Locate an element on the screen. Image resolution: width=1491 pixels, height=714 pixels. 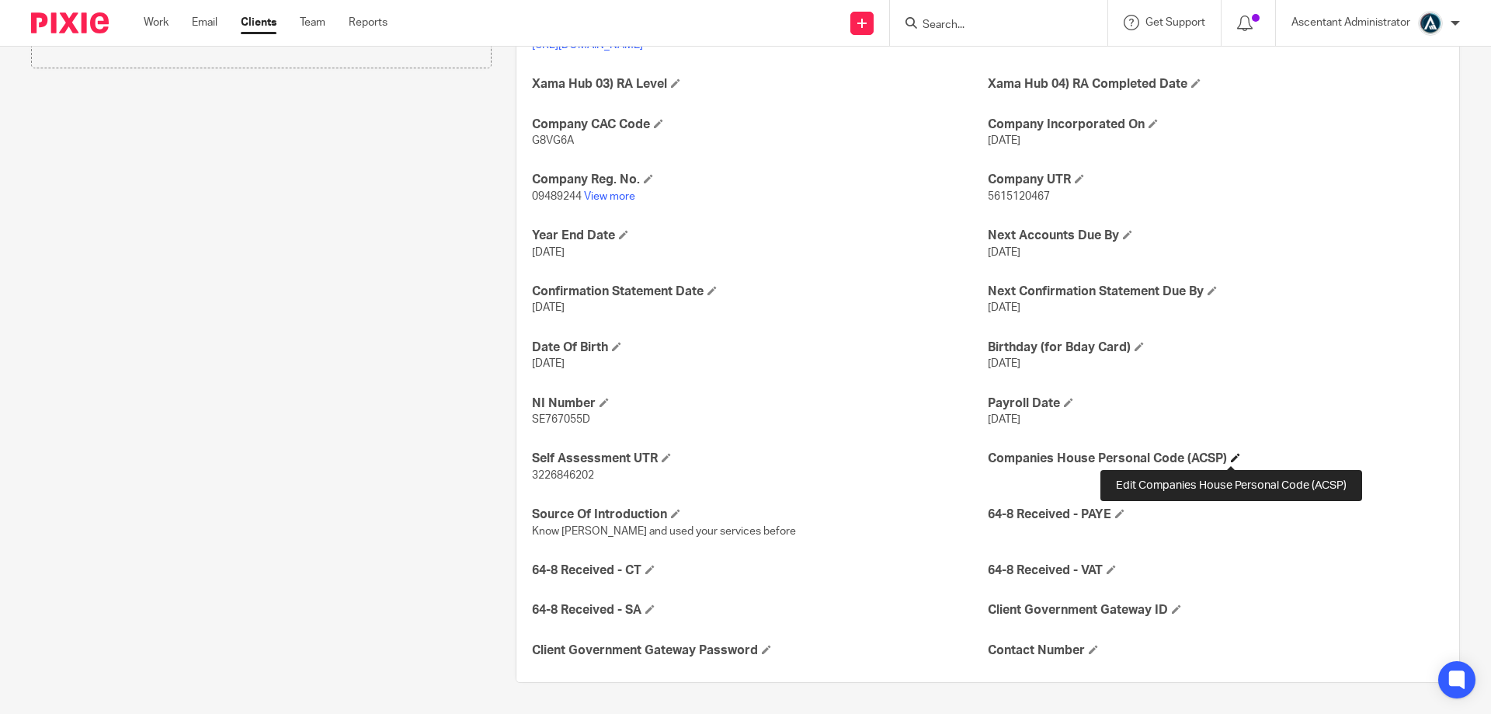
h4: Year End Date is located at coordinates (760, 235).